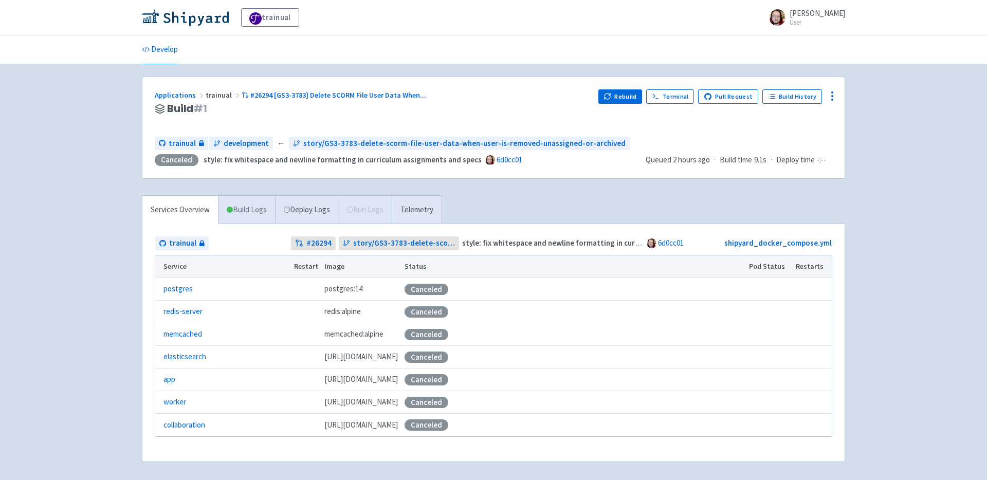 The image size is (987, 480). Describe the element at coordinates (246, 143) in the screenshot. I see `span: development` at that location.